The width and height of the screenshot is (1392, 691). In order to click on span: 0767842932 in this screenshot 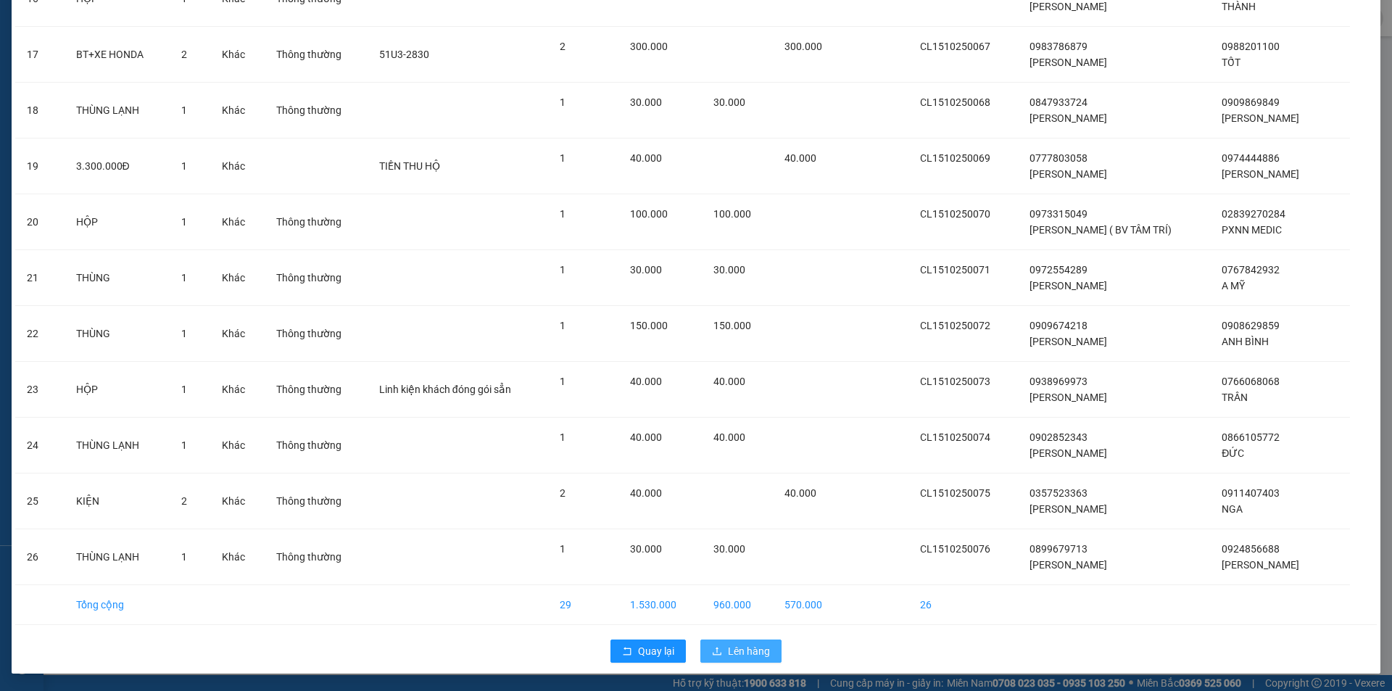, I will do `click(1250, 270)`.